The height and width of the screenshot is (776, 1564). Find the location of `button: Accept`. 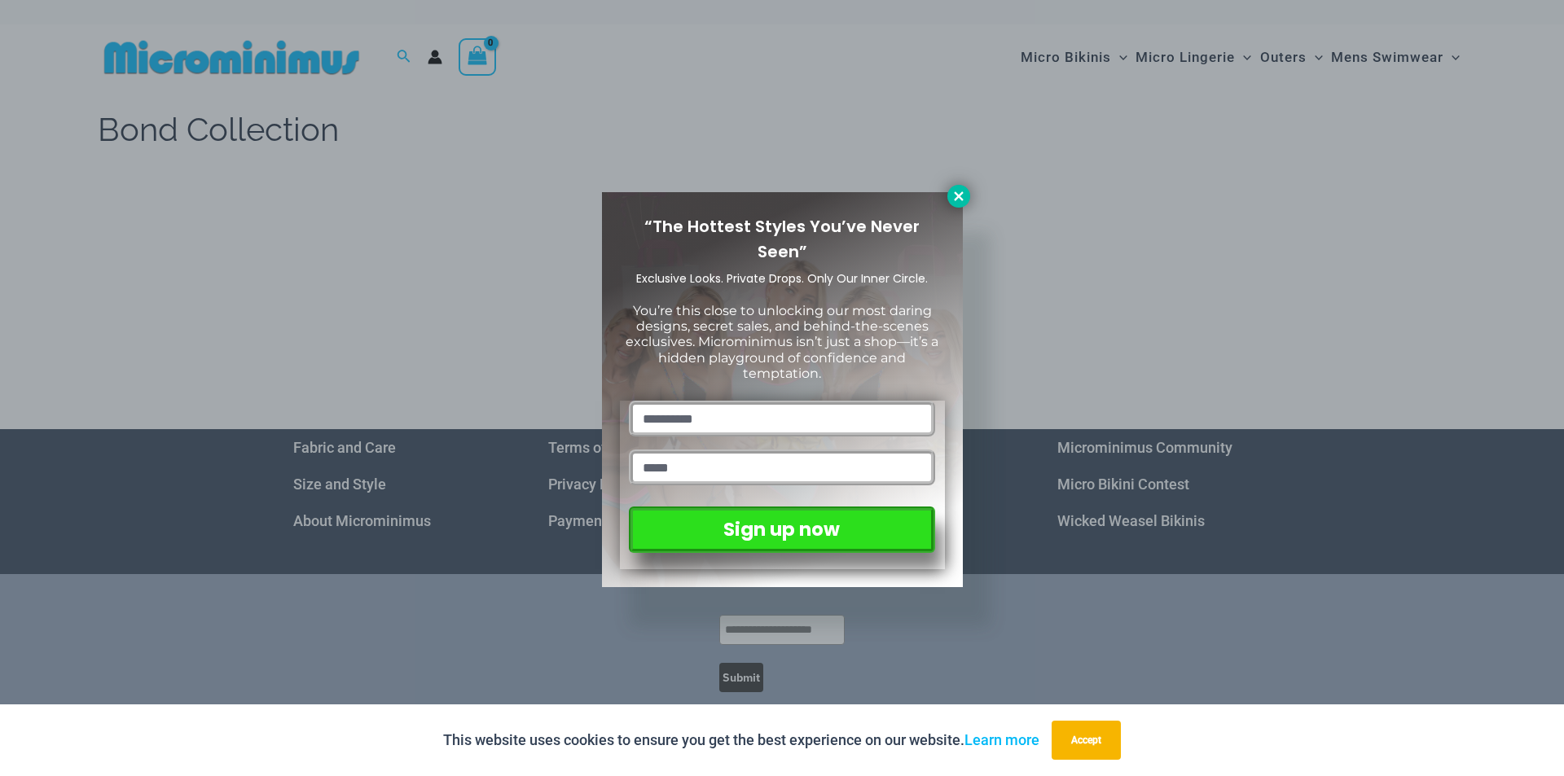

button: Accept is located at coordinates (1086, 740).